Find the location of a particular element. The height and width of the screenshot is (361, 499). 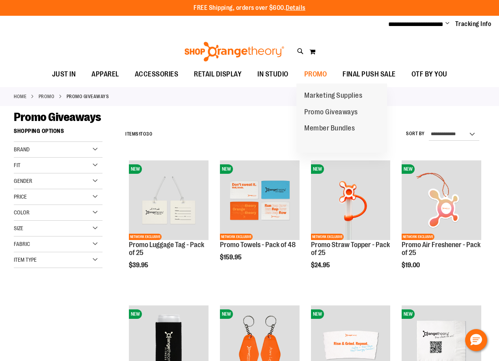

a: Promo Luggage Tag - Pack of 25 is located at coordinates (166, 249).